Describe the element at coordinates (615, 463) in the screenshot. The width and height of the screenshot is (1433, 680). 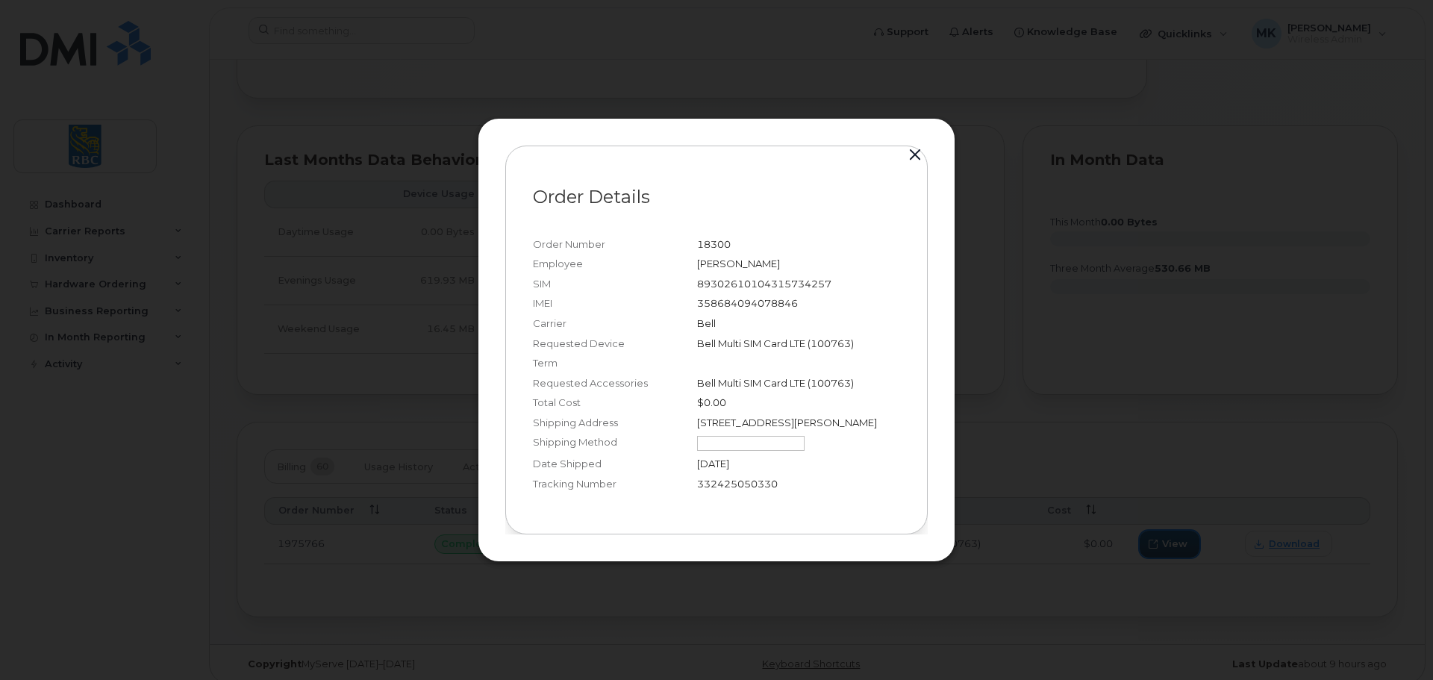
I see `div: Date Shipped` at that location.